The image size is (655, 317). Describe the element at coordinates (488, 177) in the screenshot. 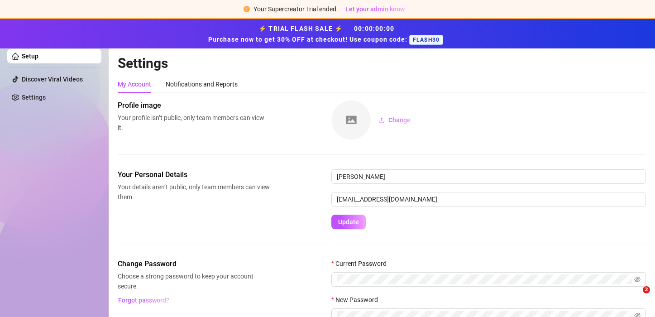

I see `input: Enter name` at that location.